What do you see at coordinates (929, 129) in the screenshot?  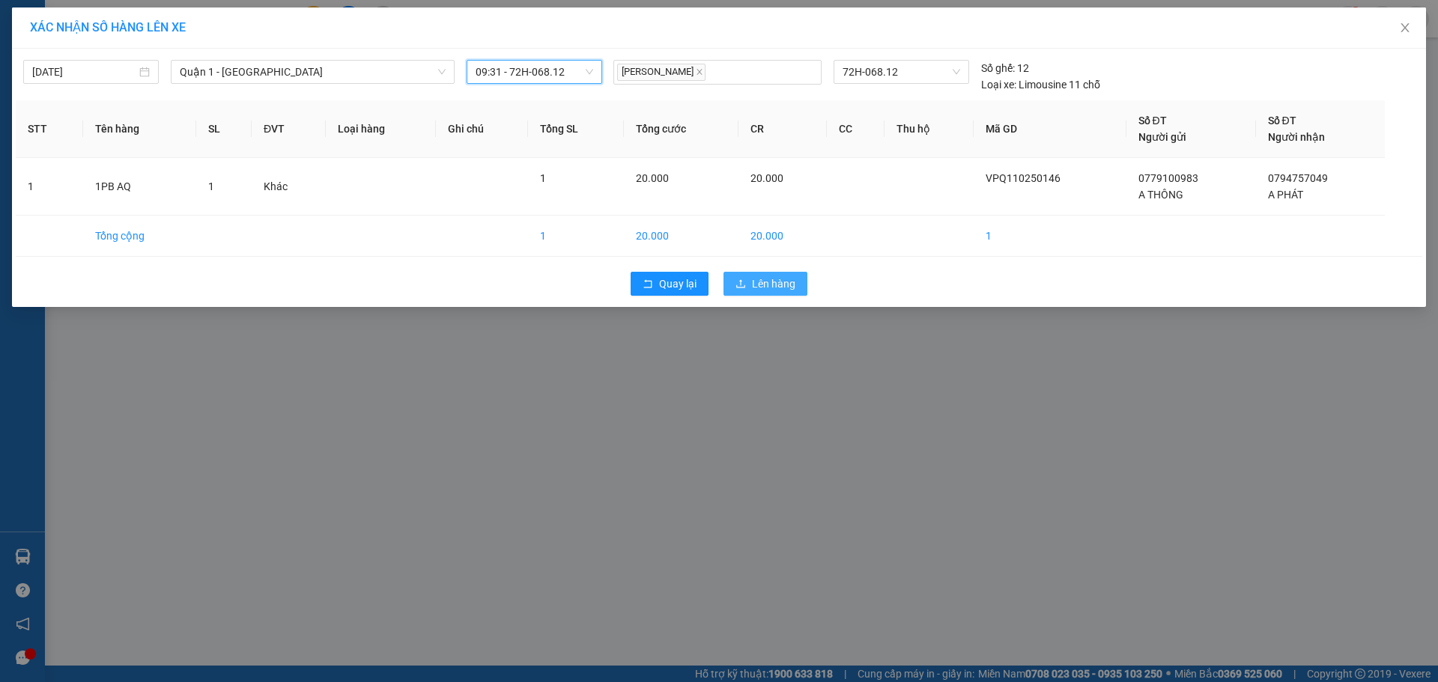 I see `th: Thu hộ` at bounding box center [929, 129].